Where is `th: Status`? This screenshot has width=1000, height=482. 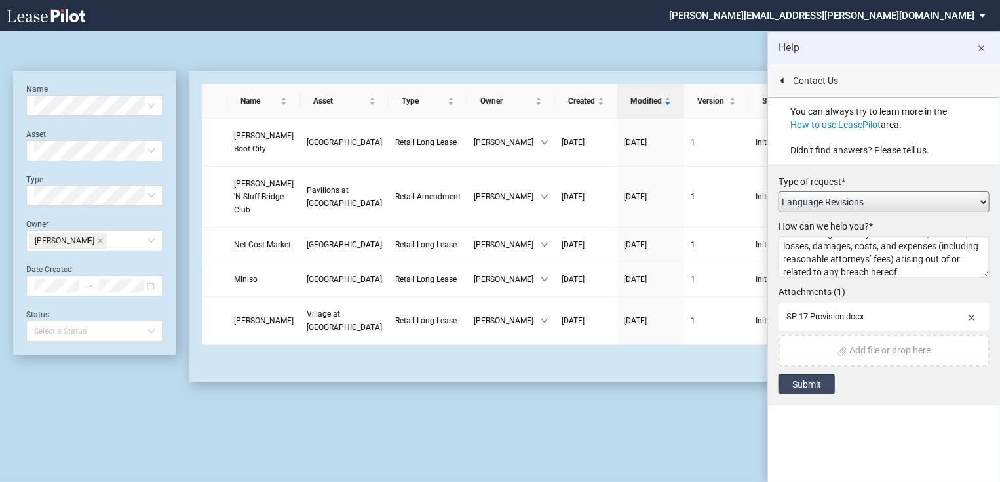 th: Status is located at coordinates (796, 101).